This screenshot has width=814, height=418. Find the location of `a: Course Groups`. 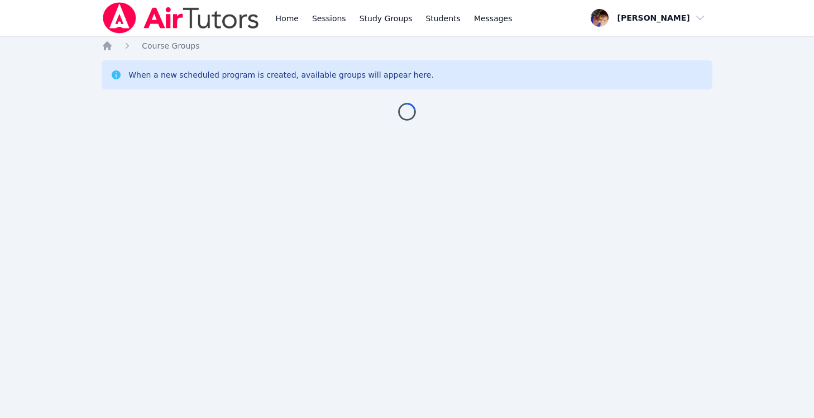

a: Course Groups is located at coordinates (170, 46).